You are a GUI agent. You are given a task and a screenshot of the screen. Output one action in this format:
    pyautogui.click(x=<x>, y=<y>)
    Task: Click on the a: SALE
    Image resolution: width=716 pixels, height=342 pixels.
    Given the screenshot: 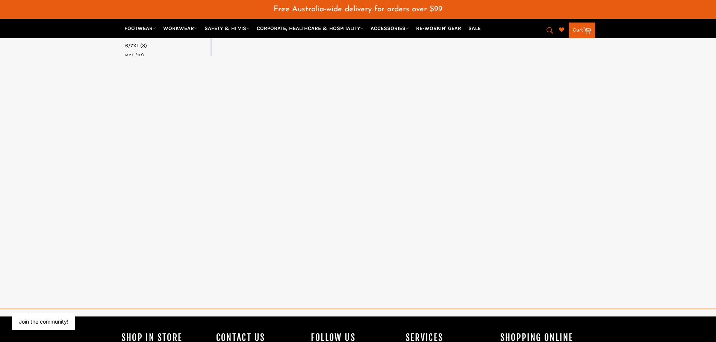 What is the action you would take?
    pyautogui.click(x=474, y=28)
    